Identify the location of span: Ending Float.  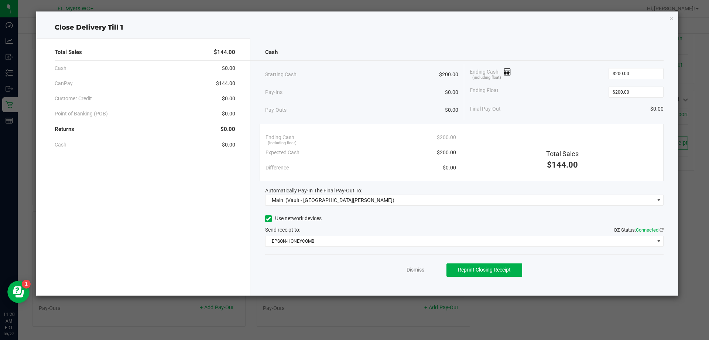
(484, 92).